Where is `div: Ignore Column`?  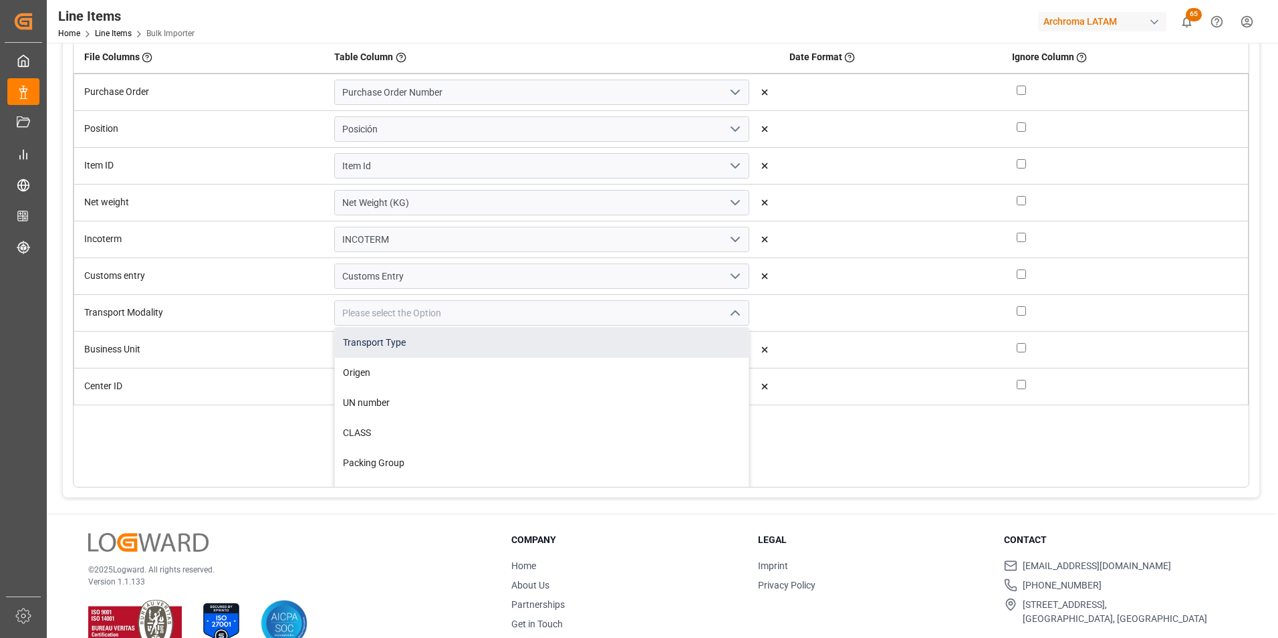 div: Ignore Column is located at coordinates (1125, 57).